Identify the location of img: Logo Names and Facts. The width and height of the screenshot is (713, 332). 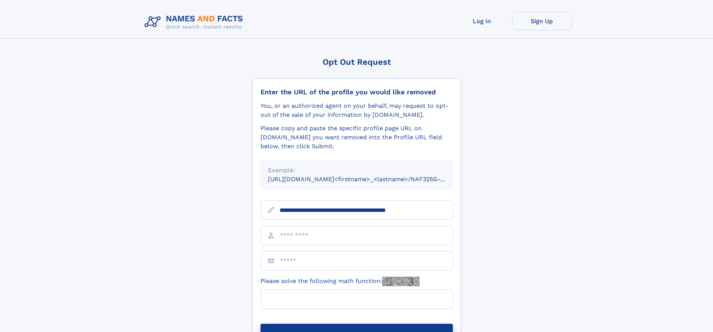
(195, 22).